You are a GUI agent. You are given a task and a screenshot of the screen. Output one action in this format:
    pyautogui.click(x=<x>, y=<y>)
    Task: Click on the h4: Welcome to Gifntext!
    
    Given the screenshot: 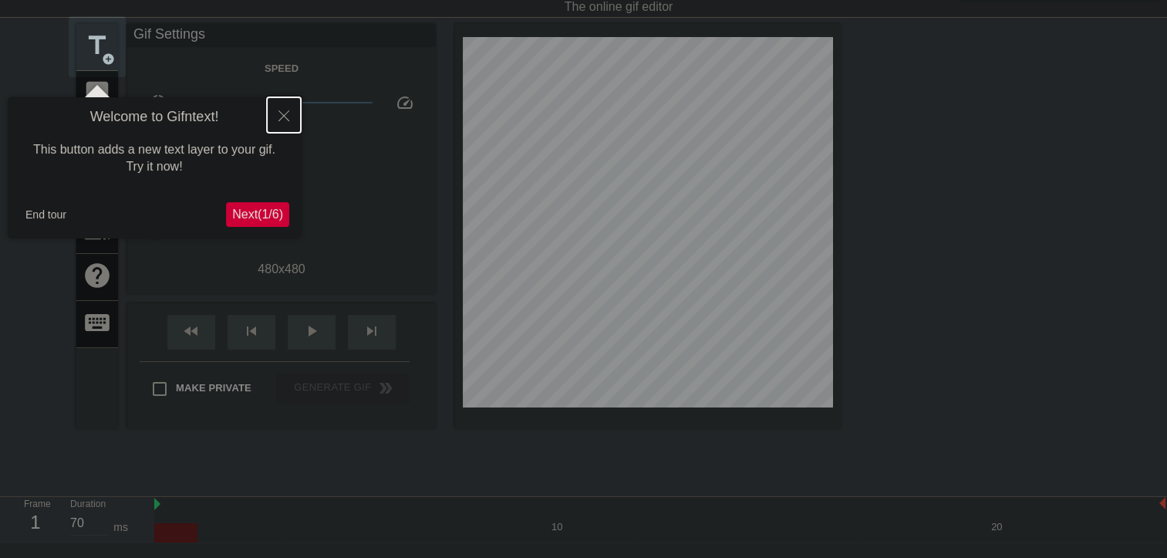 What is the action you would take?
    pyautogui.click(x=154, y=117)
    